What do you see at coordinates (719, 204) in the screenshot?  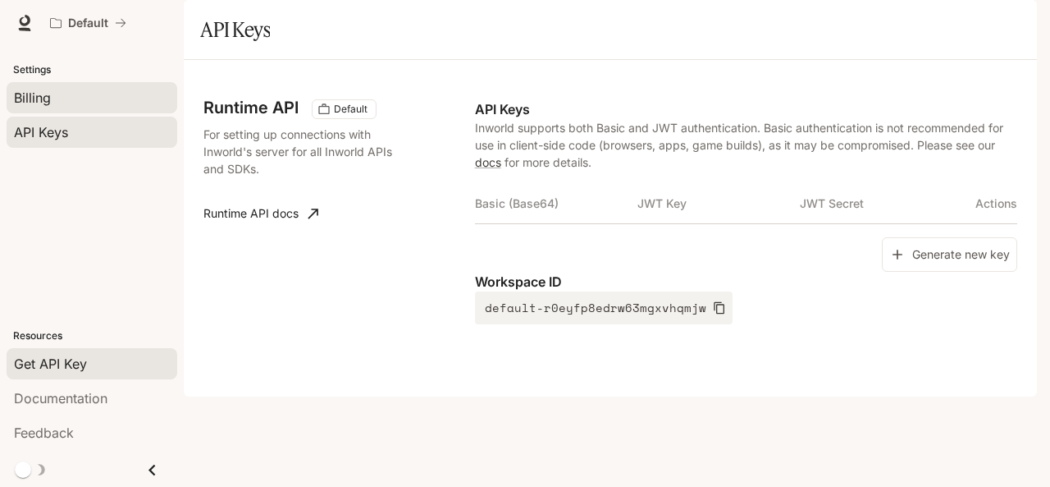 I see `th: JWT Key` at bounding box center [719, 204].